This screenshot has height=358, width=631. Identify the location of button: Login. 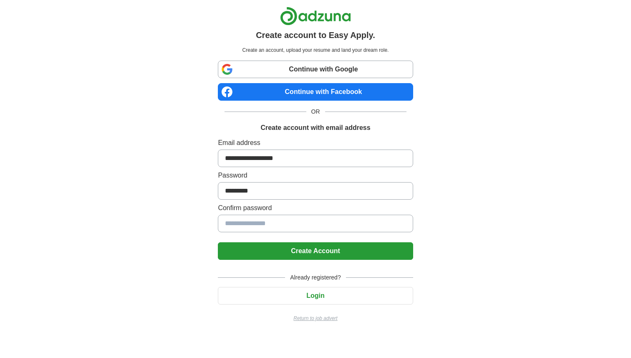
(315, 295).